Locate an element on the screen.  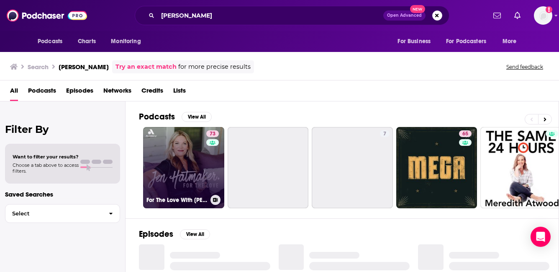
span: Open Advanced is located at coordinates (405, 15).